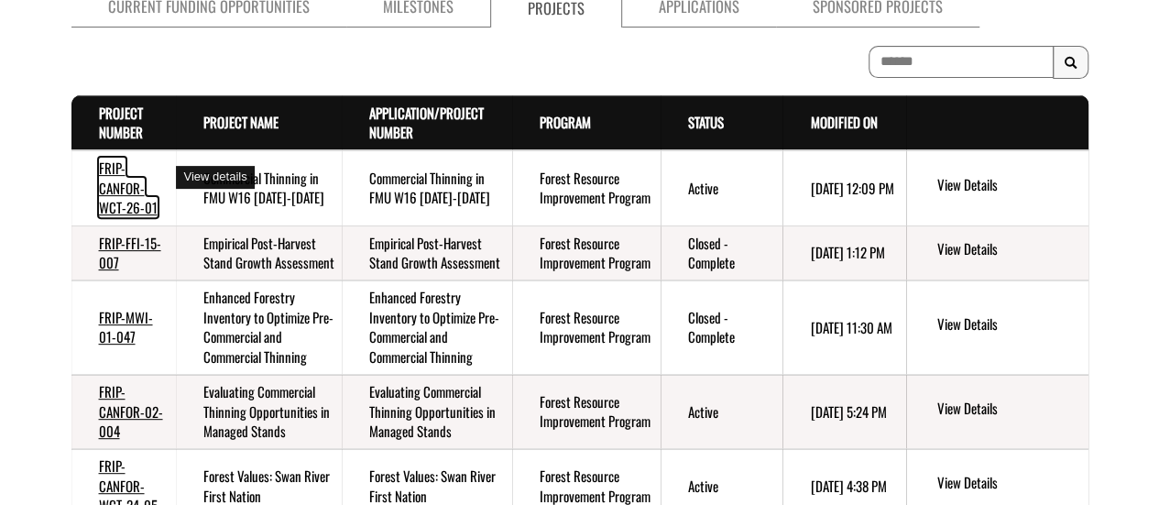  Describe the element at coordinates (241, 122) in the screenshot. I see `a: Project Name` at that location.